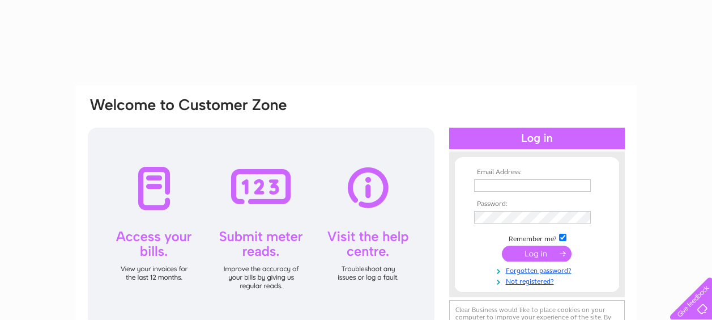 The width and height of the screenshot is (712, 320). Describe the element at coordinates (538, 269) in the screenshot. I see `a: Forgotten password?` at that location.